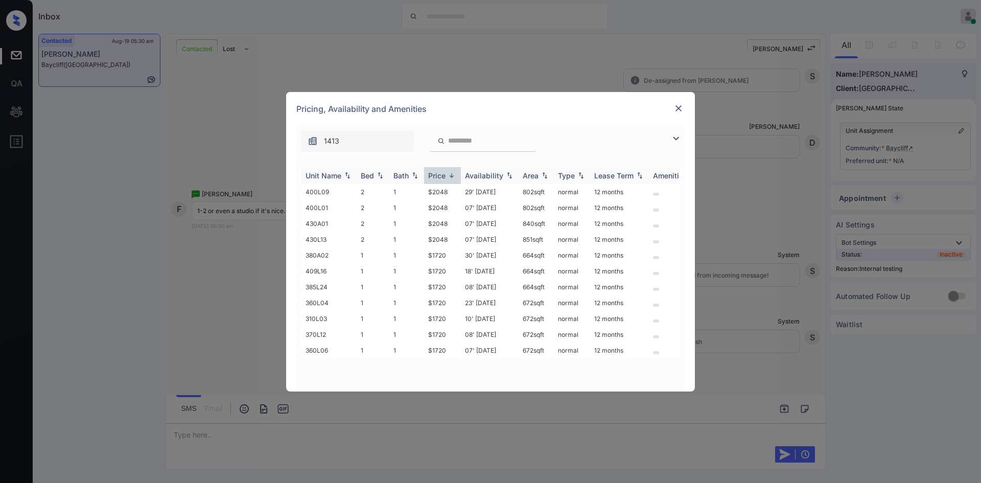 This screenshot has width=981, height=483. I want to click on img: close, so click(679, 108).